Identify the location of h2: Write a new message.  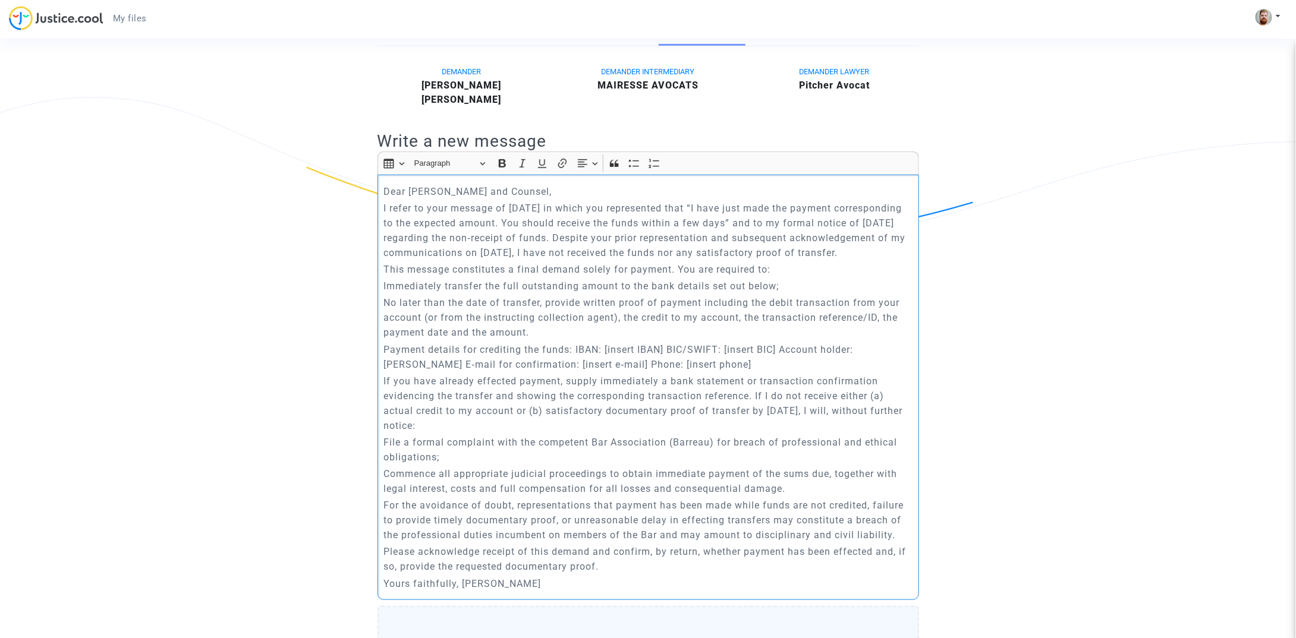
(648, 141).